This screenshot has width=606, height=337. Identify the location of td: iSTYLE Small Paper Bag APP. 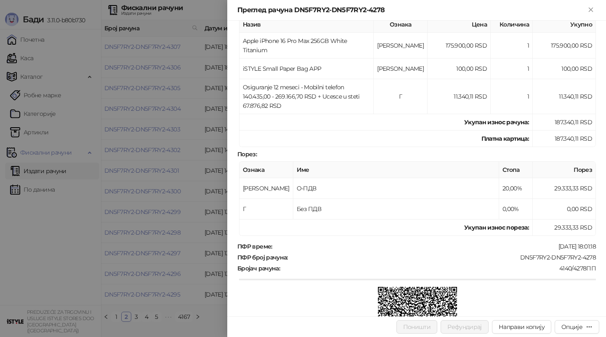
(306, 69).